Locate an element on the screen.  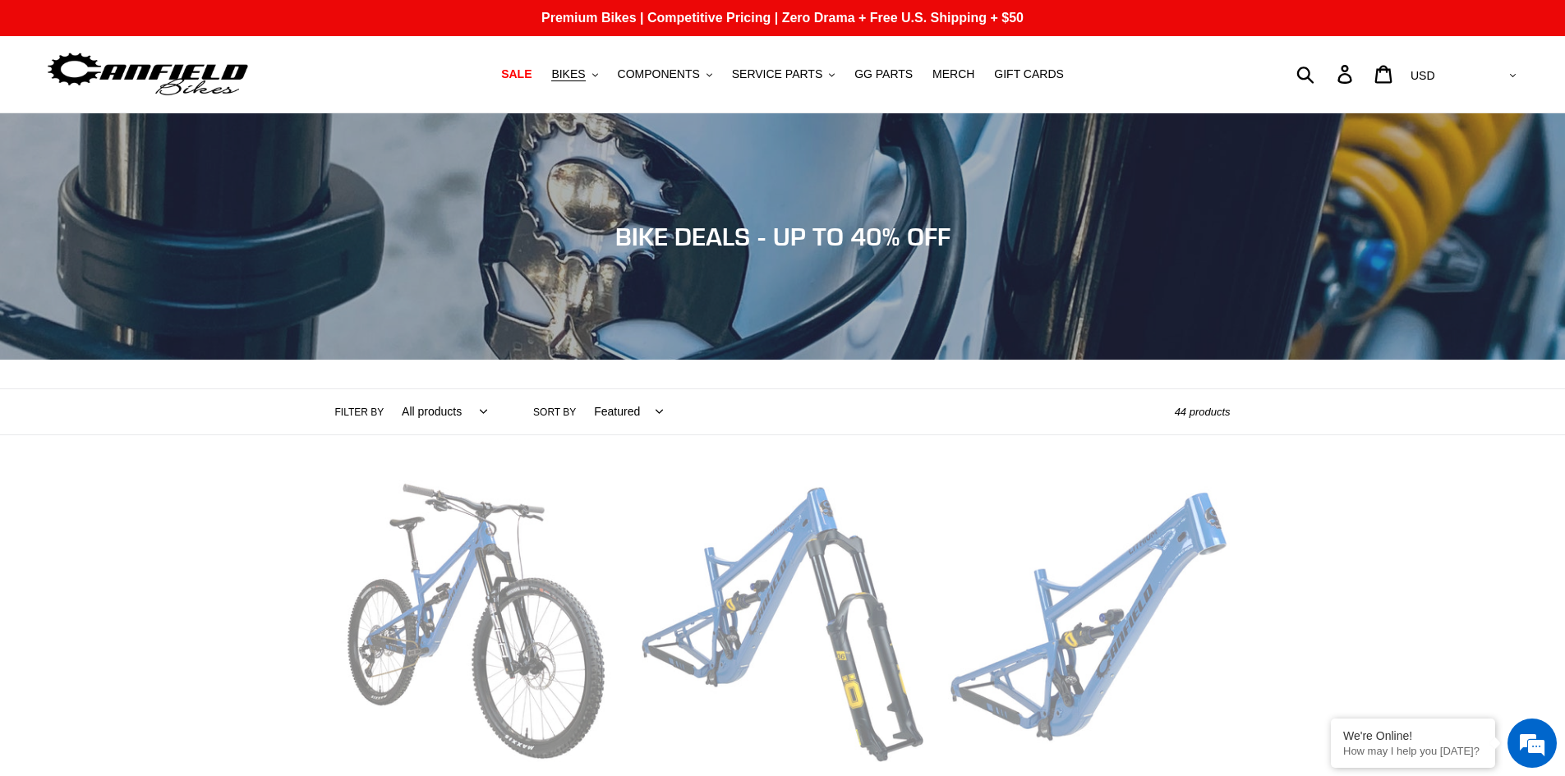
div: Minimize live chat window is located at coordinates (289, 28).